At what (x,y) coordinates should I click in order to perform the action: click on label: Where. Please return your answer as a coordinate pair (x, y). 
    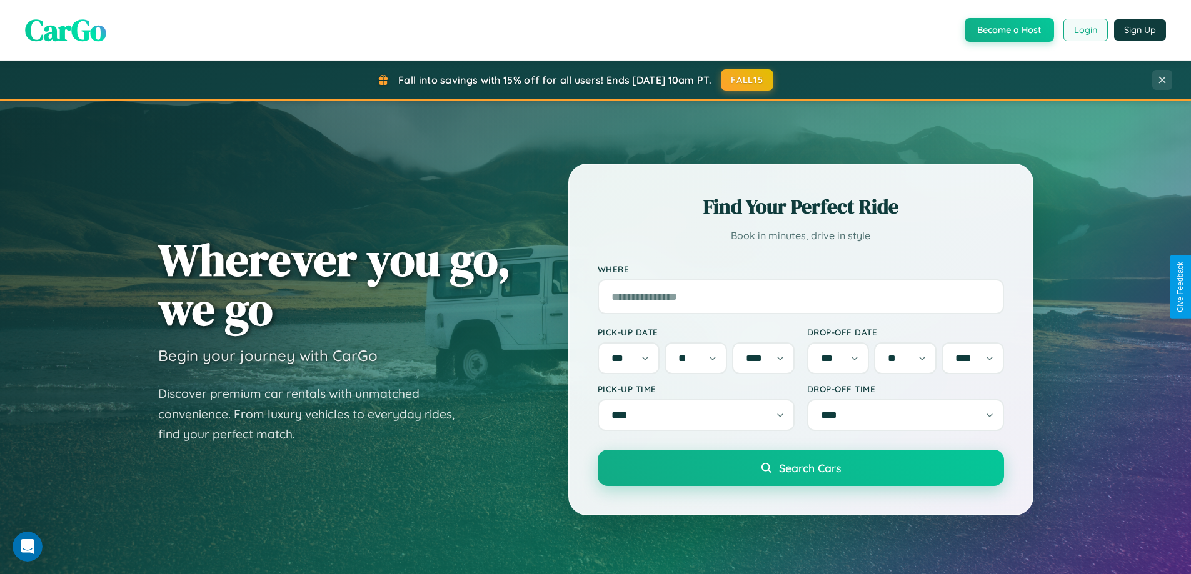
    Looking at the image, I should click on (801, 269).